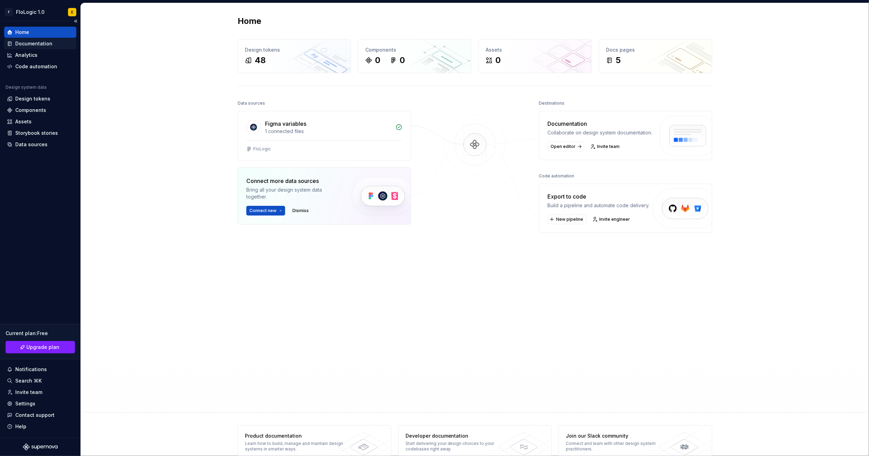  What do you see at coordinates (35, 415) in the screenshot?
I see `div: Contact support` at bounding box center [35, 415].